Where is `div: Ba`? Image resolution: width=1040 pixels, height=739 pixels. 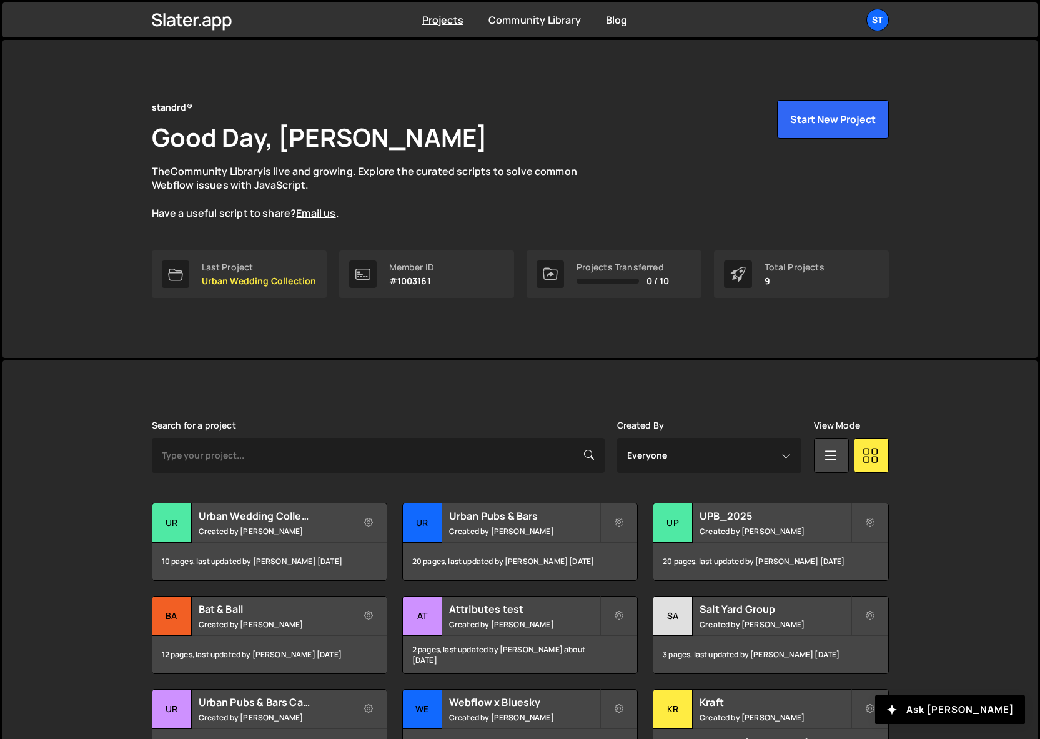
div: Ba is located at coordinates (172, 616).